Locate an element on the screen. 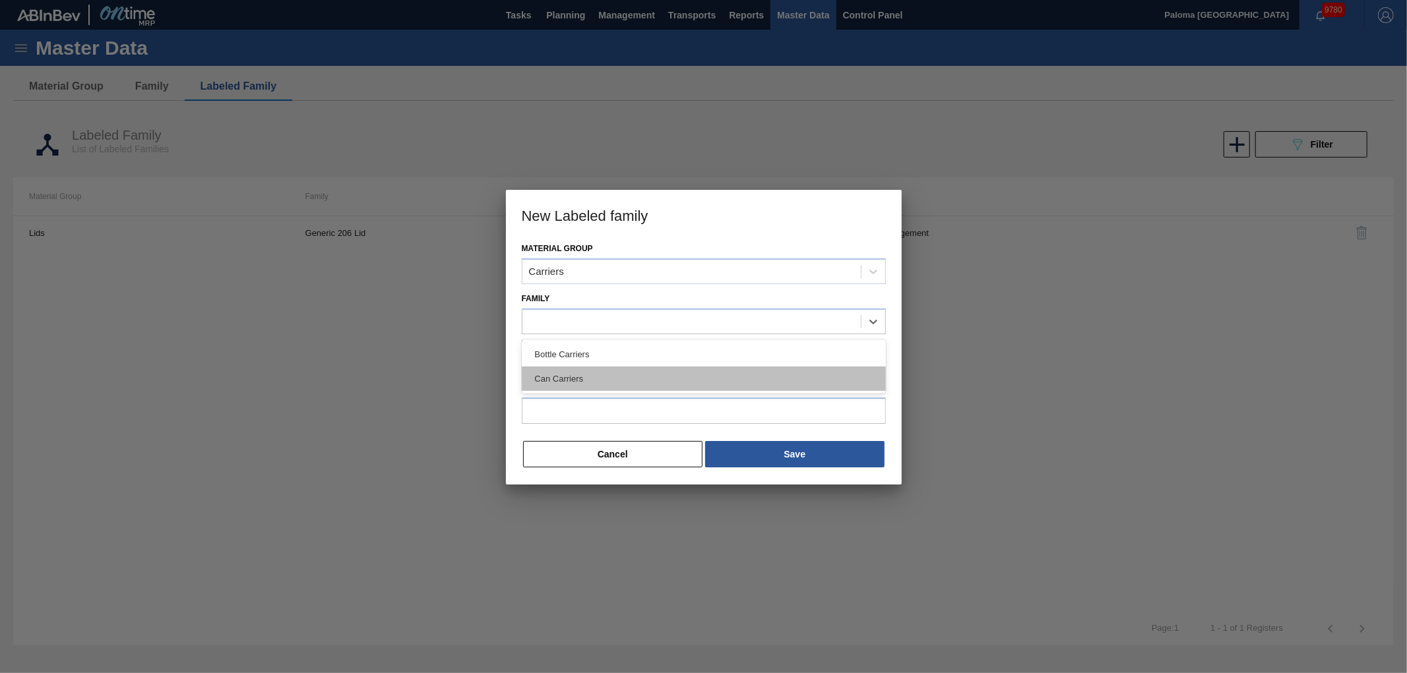  div: Bottle Carriers is located at coordinates (704, 354).